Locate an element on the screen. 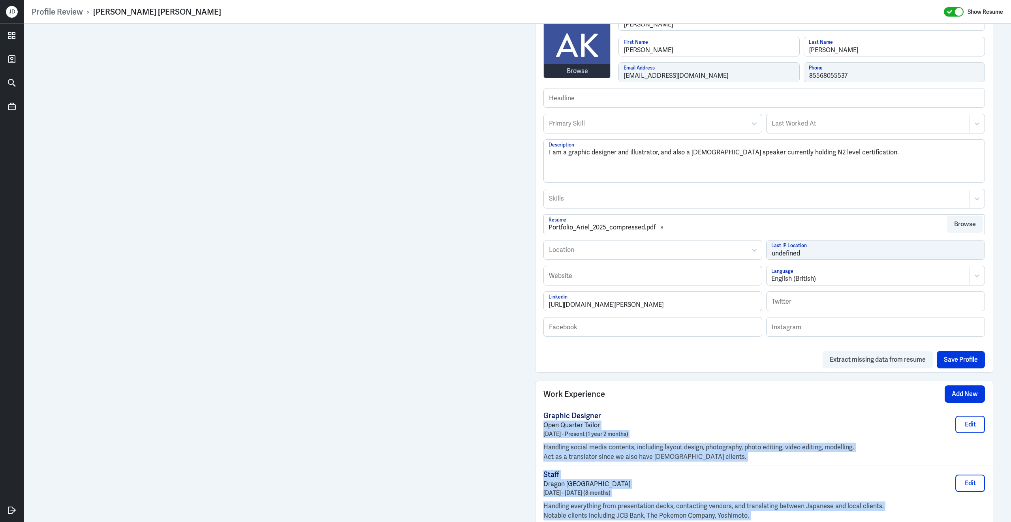 The height and width of the screenshot is (522, 1011). p: Open Quarter Tailor is located at coordinates (586, 425).